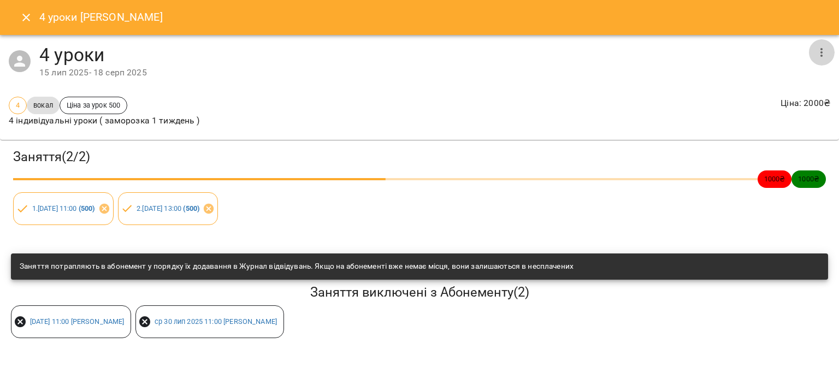  Describe the element at coordinates (26, 17) in the screenshot. I see `button: Close` at that location.